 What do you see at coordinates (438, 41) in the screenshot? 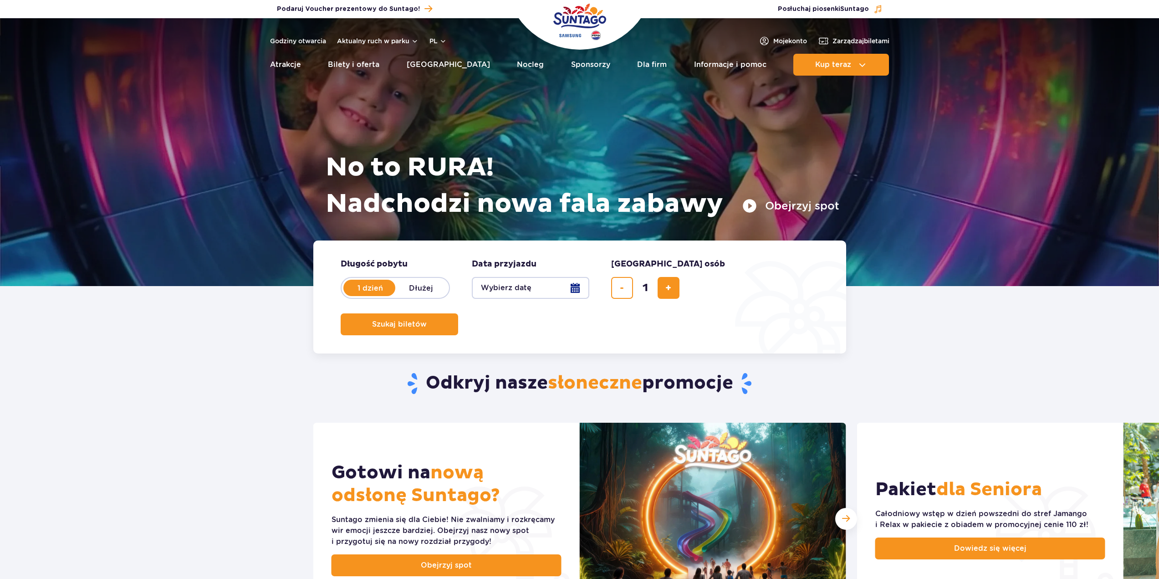
I see `button: pl` at bounding box center [438, 41].